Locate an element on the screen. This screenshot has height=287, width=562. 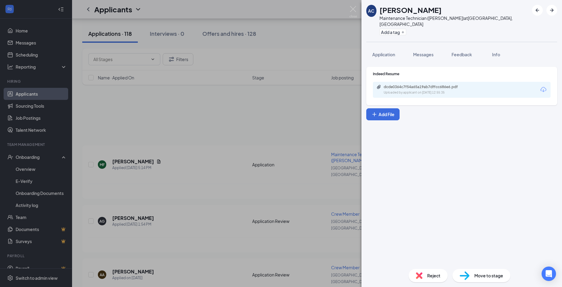
span: Feedback is located at coordinates (462, 54).